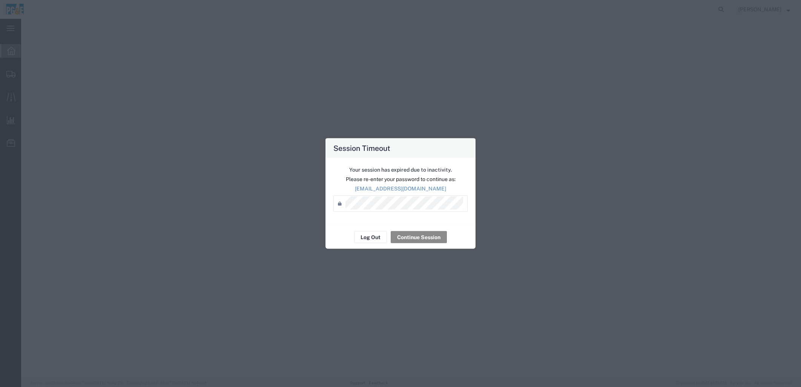 The height and width of the screenshot is (387, 801). I want to click on p: Please re-enter your password to continue as:, so click(400, 179).